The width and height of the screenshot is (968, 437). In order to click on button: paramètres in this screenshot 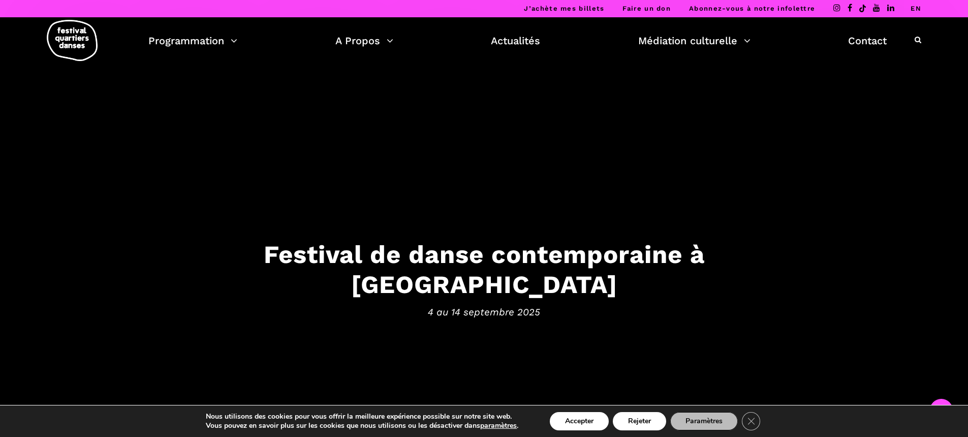, I will do `click(499, 426)`.